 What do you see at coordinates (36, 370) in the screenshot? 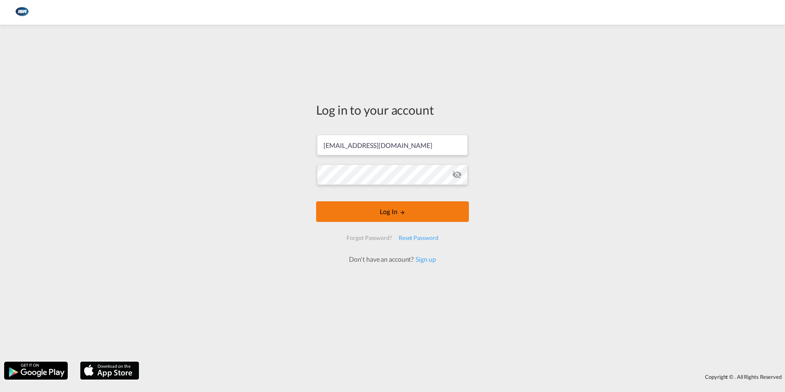
I see `img: google.png` at bounding box center [36, 370].